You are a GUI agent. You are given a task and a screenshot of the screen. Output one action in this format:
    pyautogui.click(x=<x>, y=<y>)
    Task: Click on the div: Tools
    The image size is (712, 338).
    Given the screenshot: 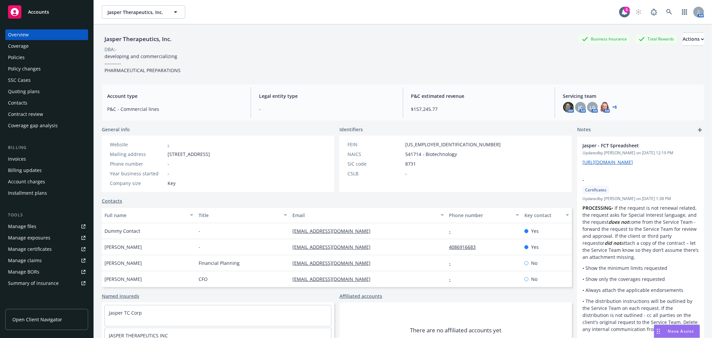 What is the action you would take?
    pyautogui.click(x=47, y=215)
    